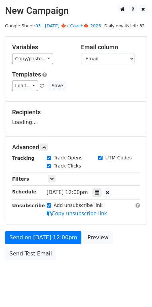 The width and height of the screenshot is (152, 307). What do you see at coordinates (76, 11) in the screenshot?
I see `h2: New Campaign` at bounding box center [76, 11].